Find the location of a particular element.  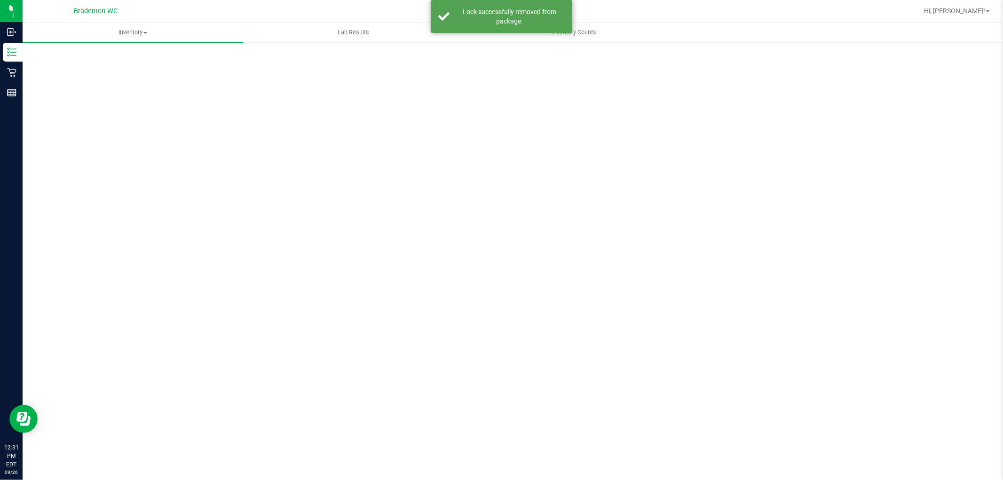

span: Lab Results is located at coordinates (353, 32).